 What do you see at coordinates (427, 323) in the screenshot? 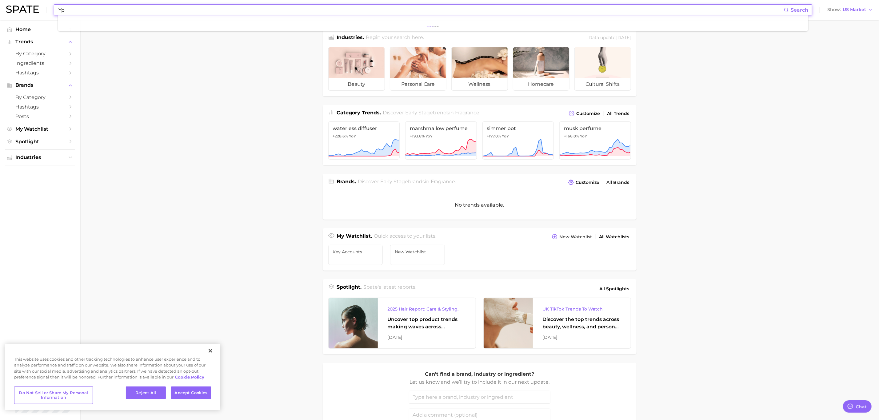
I see `div: Uncover top product trends making waves across platforms — along with key insights into benefits,...` at bounding box center [427, 323].